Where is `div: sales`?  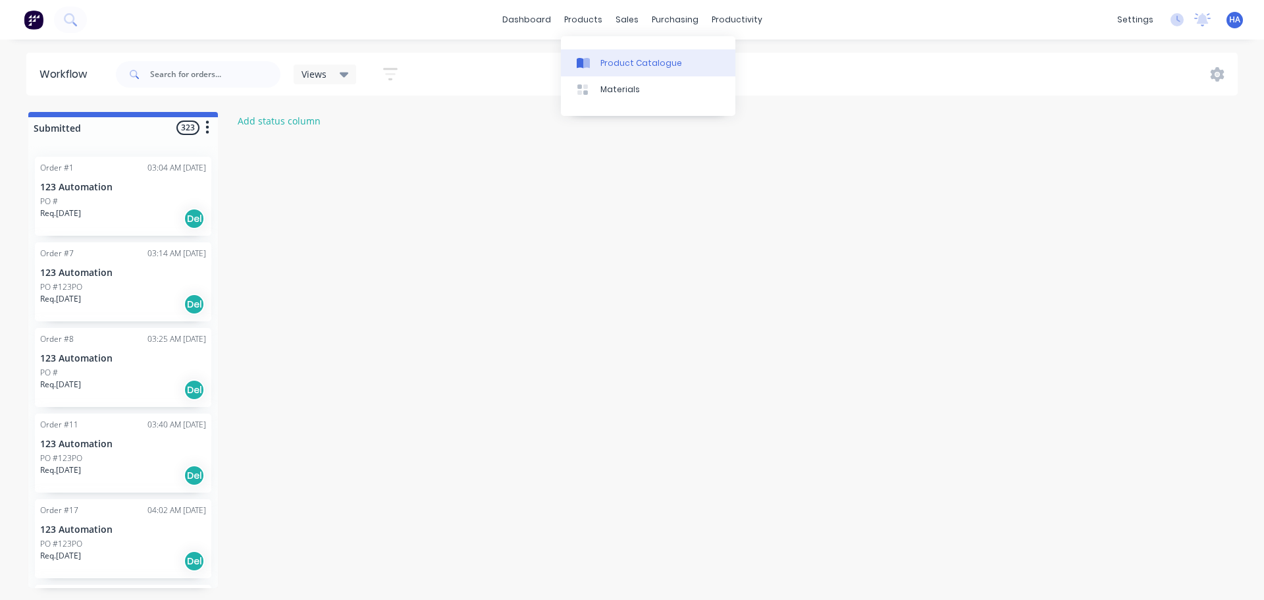 div: sales is located at coordinates (627, 20).